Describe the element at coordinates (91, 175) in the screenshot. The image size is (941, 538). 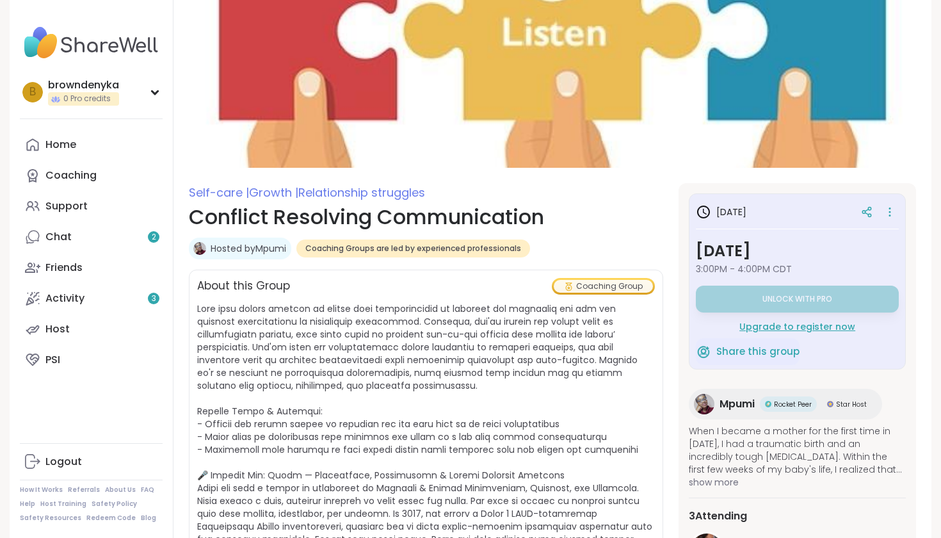
I see `a: Coaching` at that location.